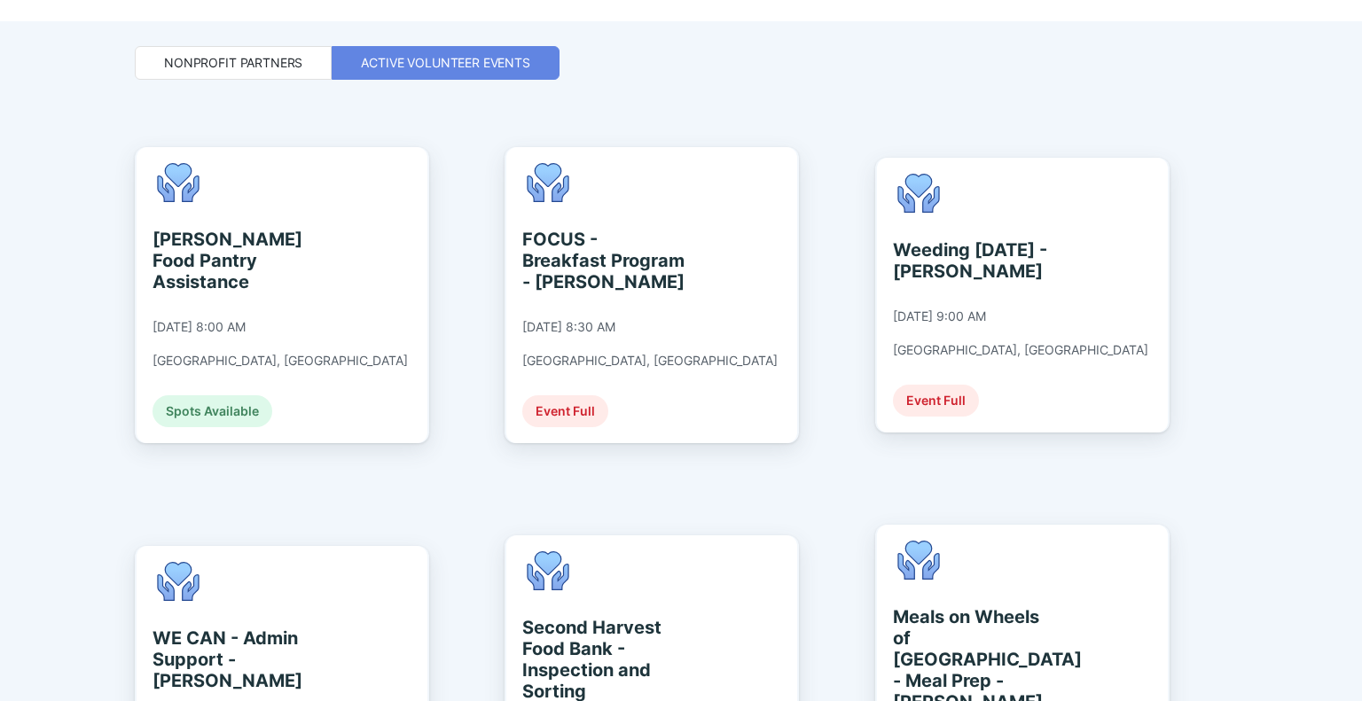  Describe the element at coordinates (212, 411) in the screenshot. I see `div: Spots Available` at that location.